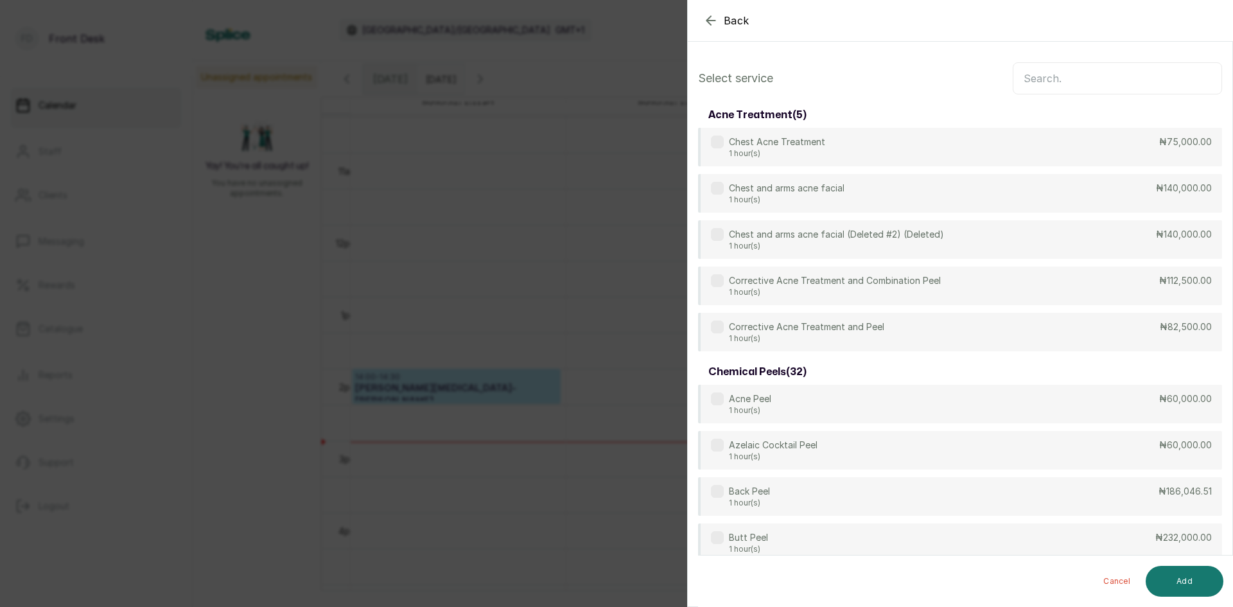  Describe the element at coordinates (1118, 78) in the screenshot. I see `input: Search.` at that location.